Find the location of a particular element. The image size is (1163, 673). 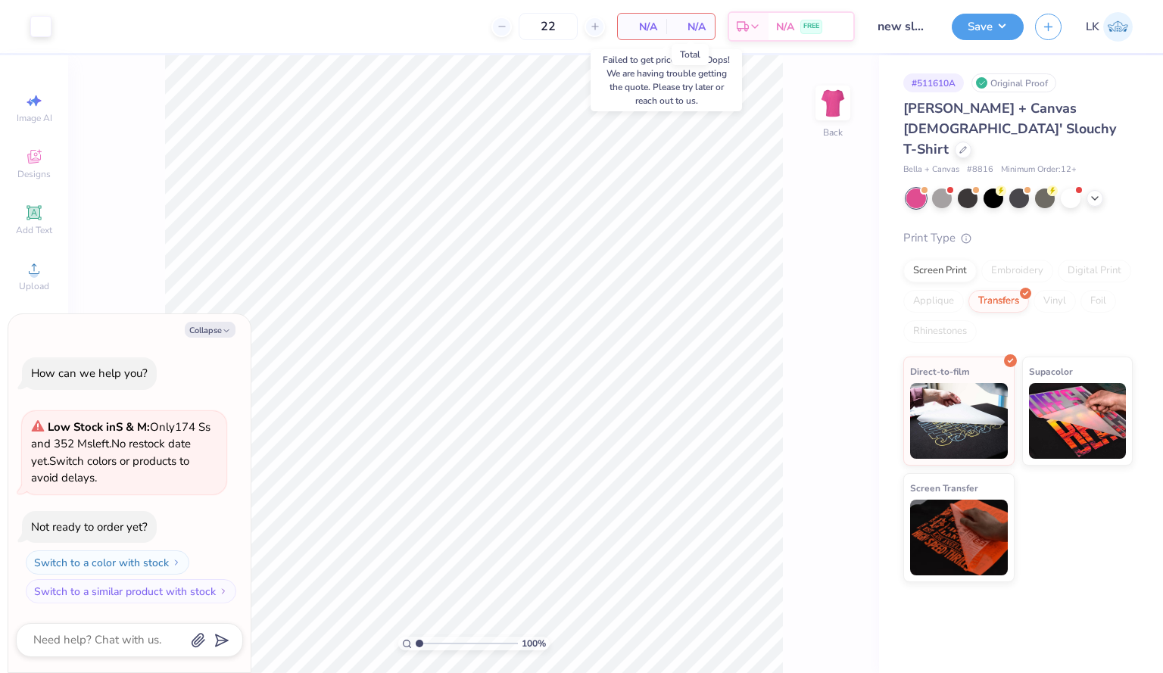

span: Direct-to-film is located at coordinates (940, 371).